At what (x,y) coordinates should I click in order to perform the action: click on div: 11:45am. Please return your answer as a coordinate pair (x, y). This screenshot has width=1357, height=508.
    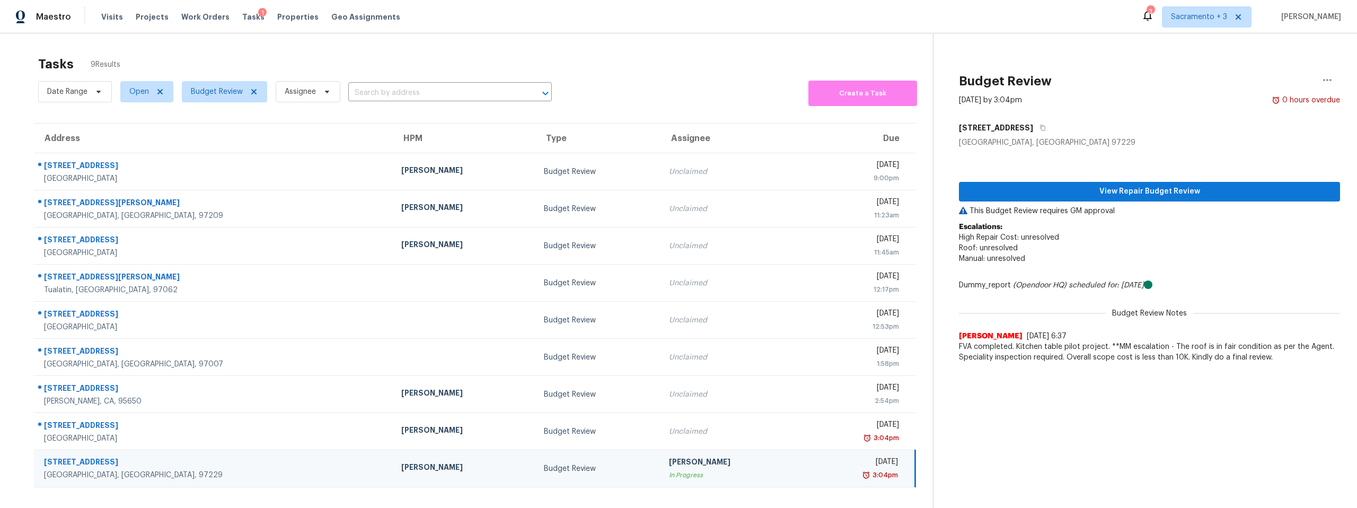
    Looking at the image, I should click on (855, 252).